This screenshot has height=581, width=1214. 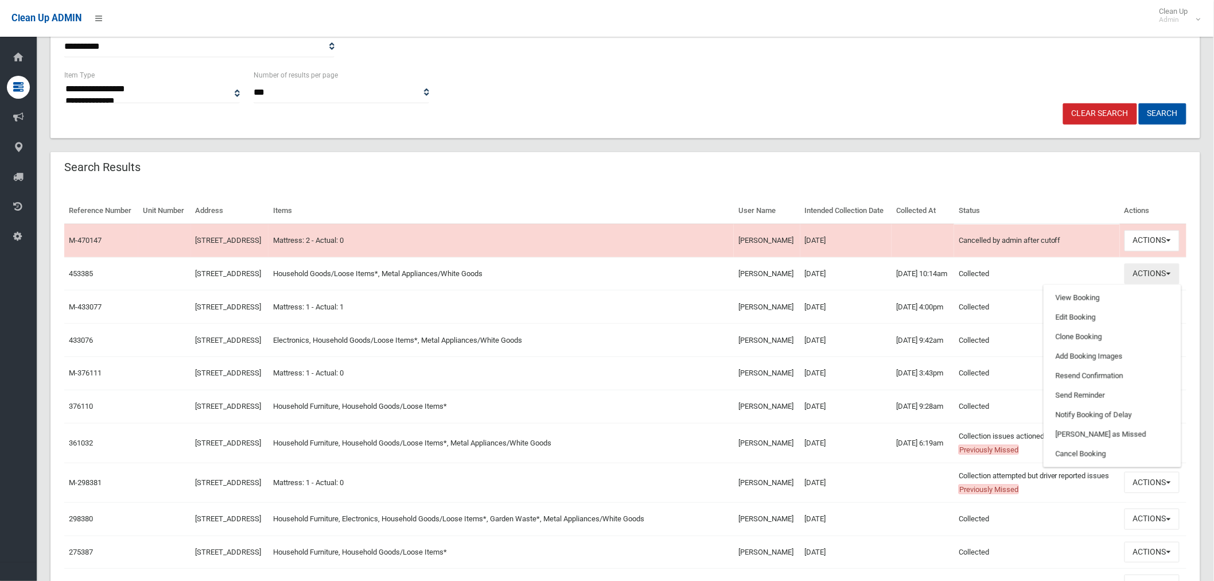 I want to click on a: Add Booking Images, so click(x=1113, y=356).